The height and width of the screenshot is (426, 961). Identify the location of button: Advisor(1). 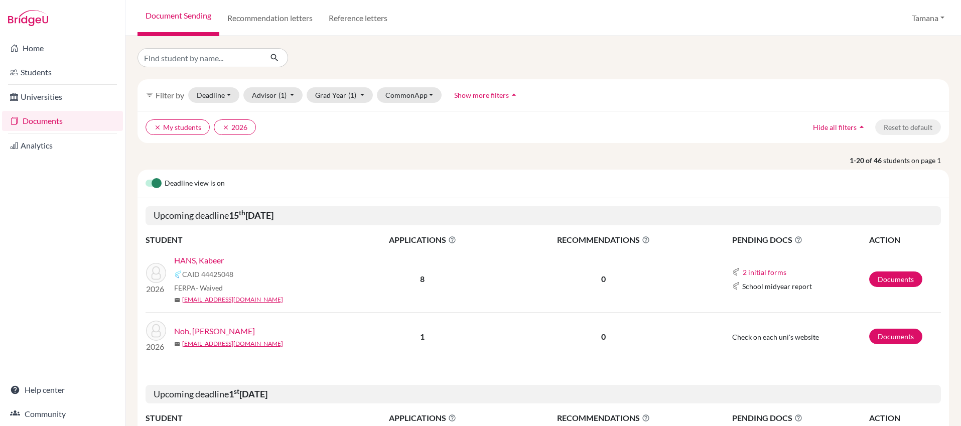
(273, 95).